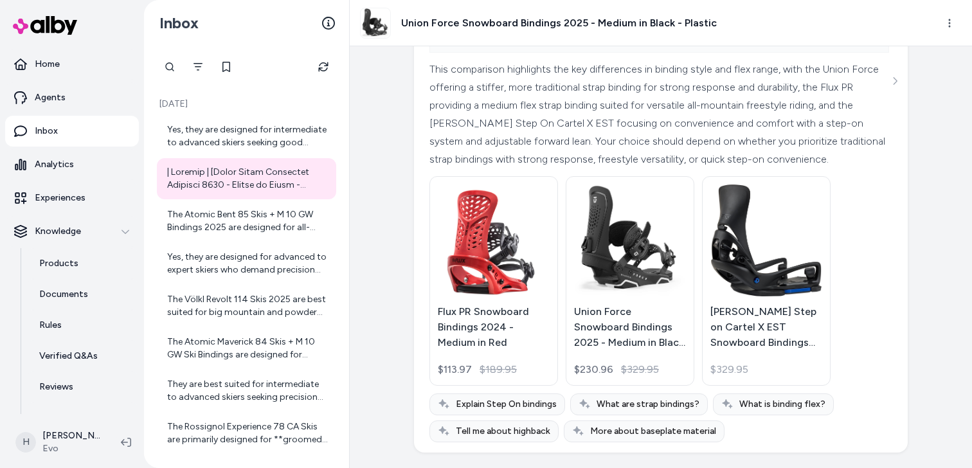 The image size is (972, 468). I want to click on a: The Rossignol Experience 78 CA Skis are primarily designed for **groomed terrain** and front-side..., so click(246, 433).